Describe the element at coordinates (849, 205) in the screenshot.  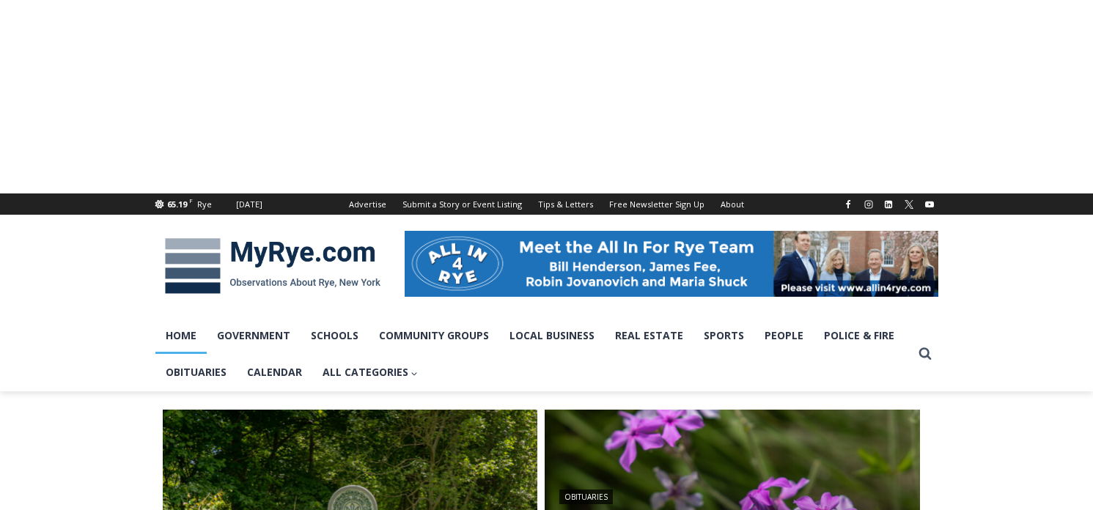
I see `a: Facebook` at that location.